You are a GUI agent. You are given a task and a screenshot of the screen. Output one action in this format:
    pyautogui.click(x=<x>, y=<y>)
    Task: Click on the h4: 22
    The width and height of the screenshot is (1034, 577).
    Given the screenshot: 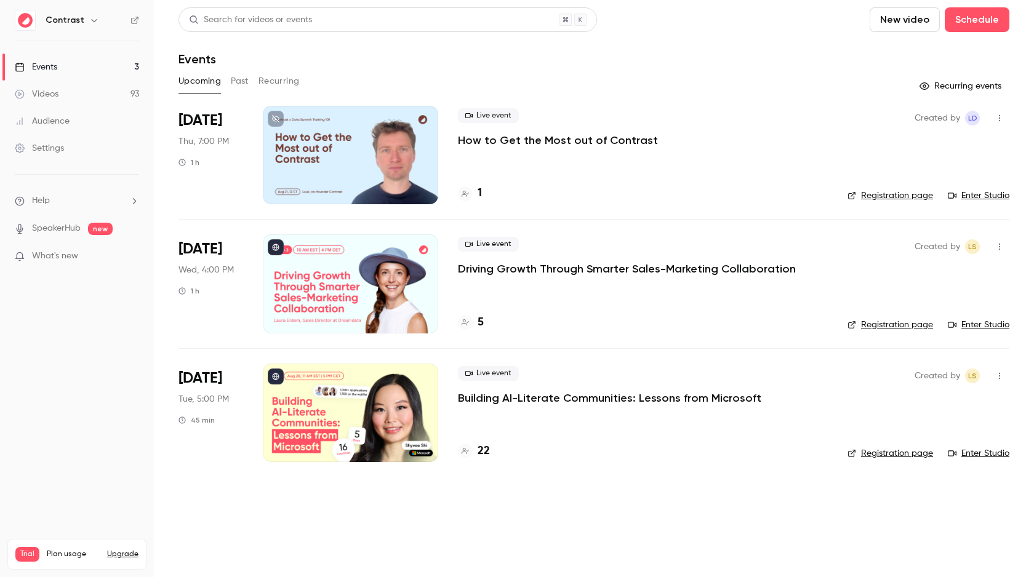 What is the action you would take?
    pyautogui.click(x=484, y=451)
    